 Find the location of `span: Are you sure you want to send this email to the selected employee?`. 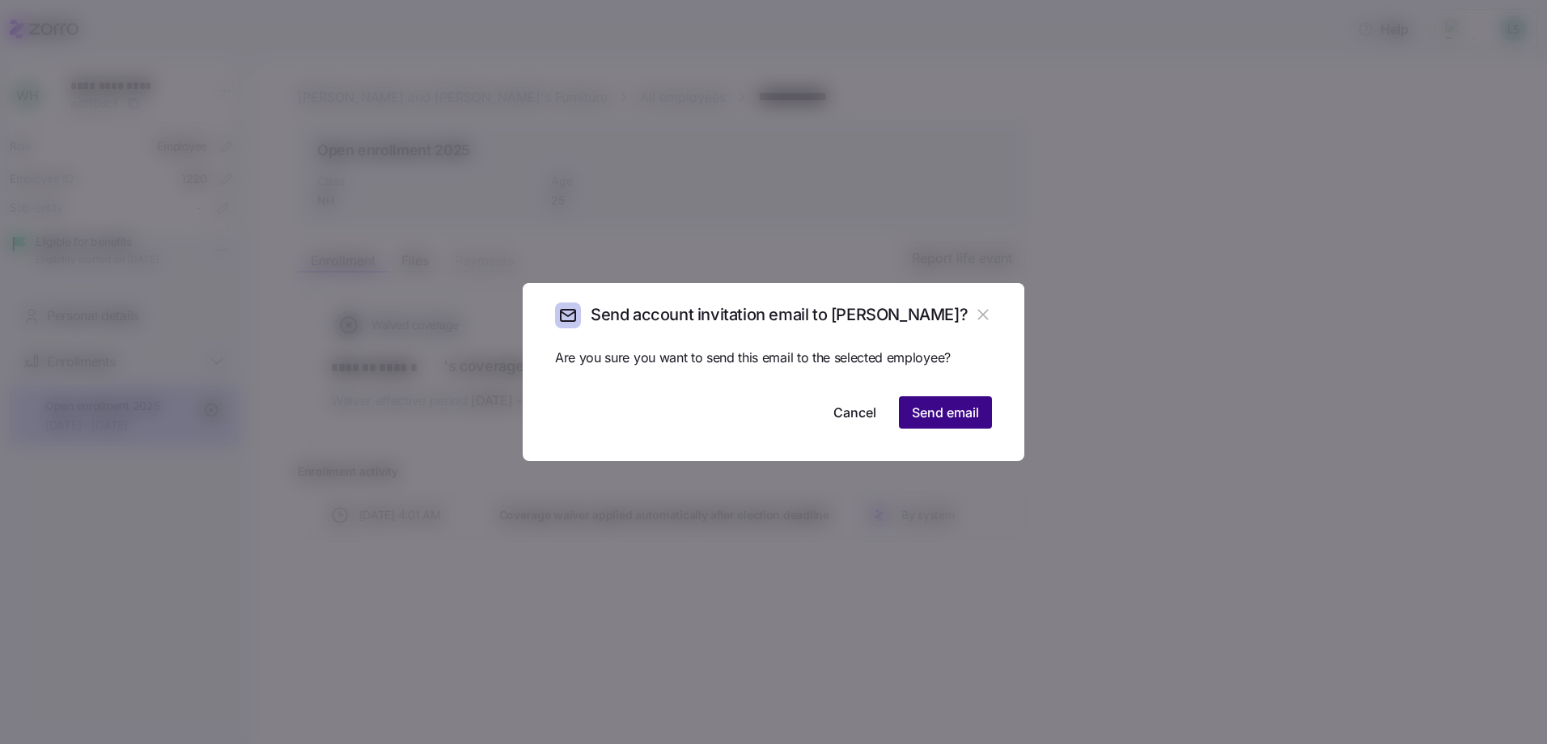

span: Are you sure you want to send this email to the selected employee? is located at coordinates (774, 358).